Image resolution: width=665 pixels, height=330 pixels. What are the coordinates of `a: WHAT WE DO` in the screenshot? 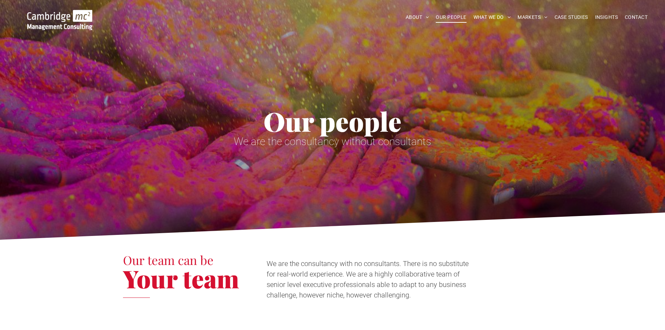 It's located at (492, 17).